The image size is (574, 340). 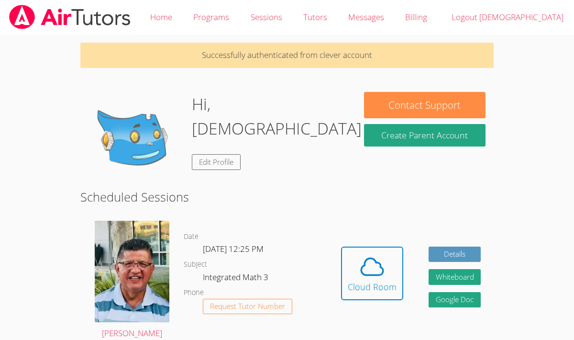 I want to click on a: Details, so click(x=455, y=254).